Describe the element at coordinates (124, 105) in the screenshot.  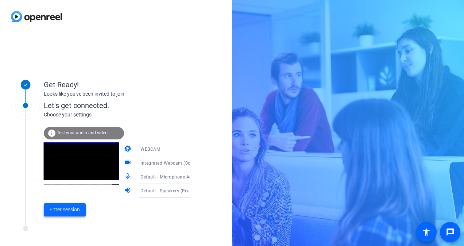
I see `div: Let's get connected.` at that location.